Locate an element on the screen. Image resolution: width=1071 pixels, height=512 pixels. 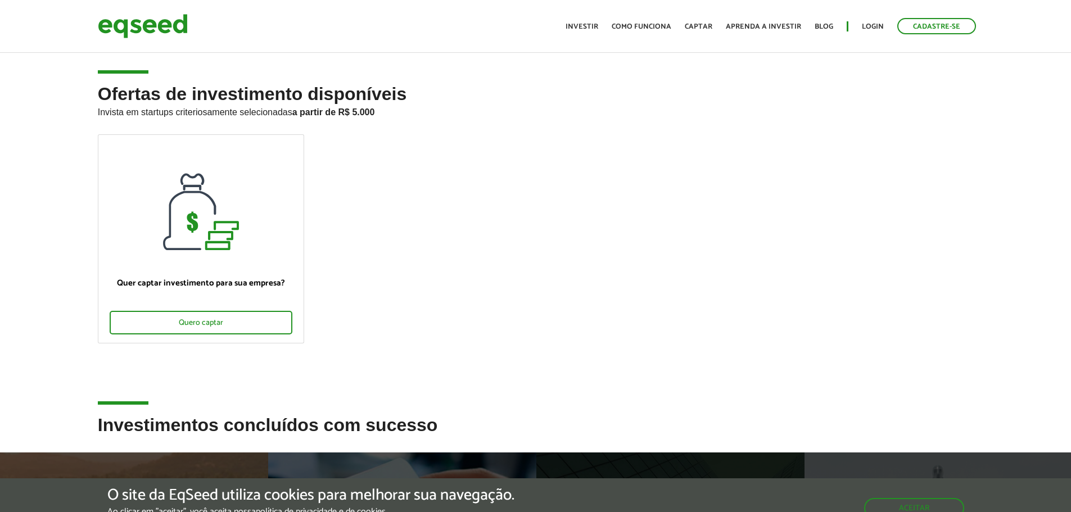
a: Como funciona is located at coordinates (641, 26).